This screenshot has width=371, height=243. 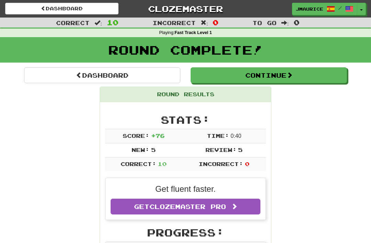 I want to click on a: jmaurice /, so click(x=324, y=9).